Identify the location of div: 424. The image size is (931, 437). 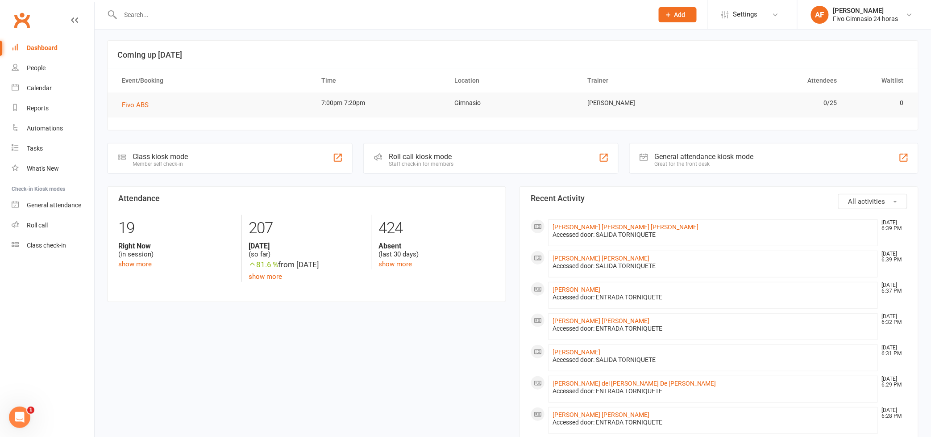
(437, 228).